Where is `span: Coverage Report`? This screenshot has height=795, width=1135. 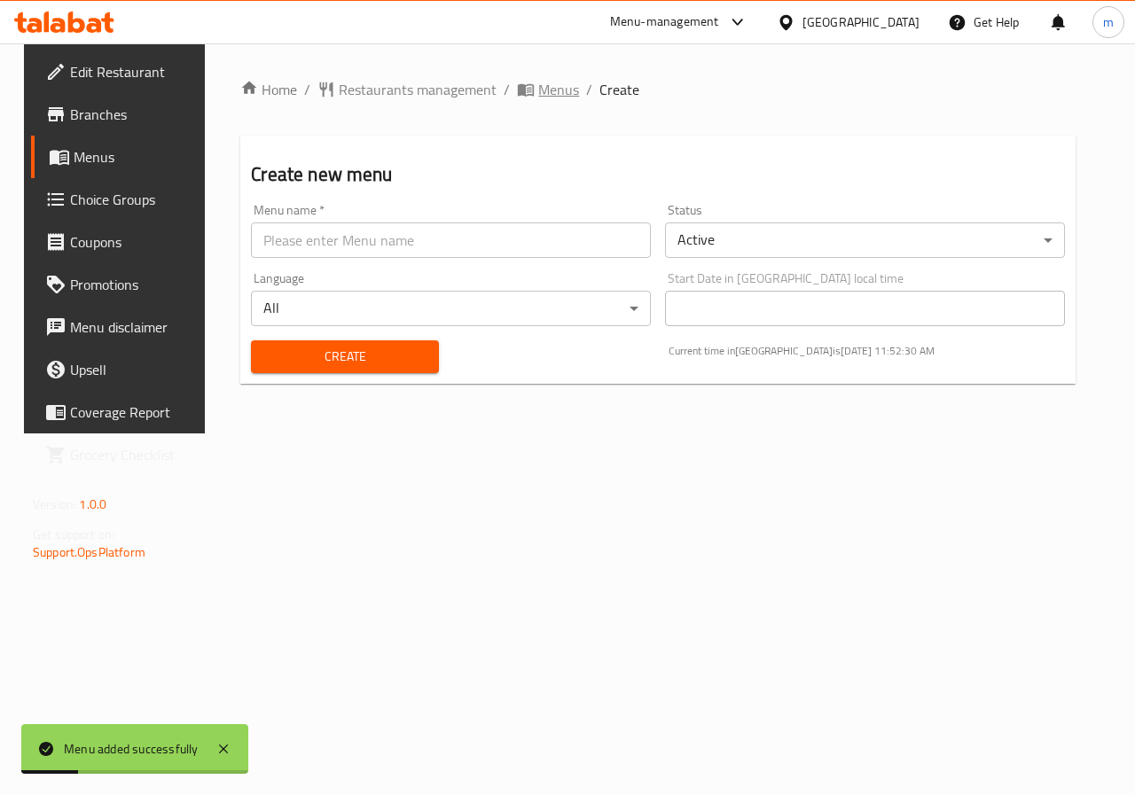
span: Coverage Report is located at coordinates (135, 412).